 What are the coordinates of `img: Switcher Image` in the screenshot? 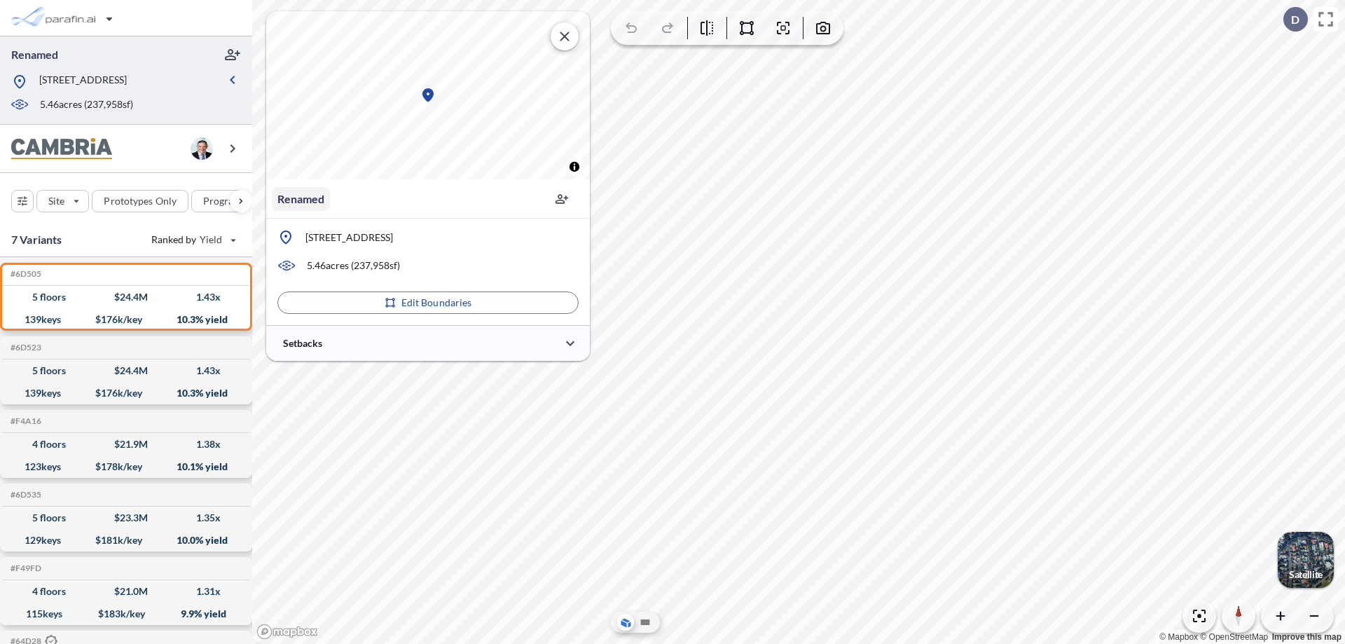 It's located at (1306, 560).